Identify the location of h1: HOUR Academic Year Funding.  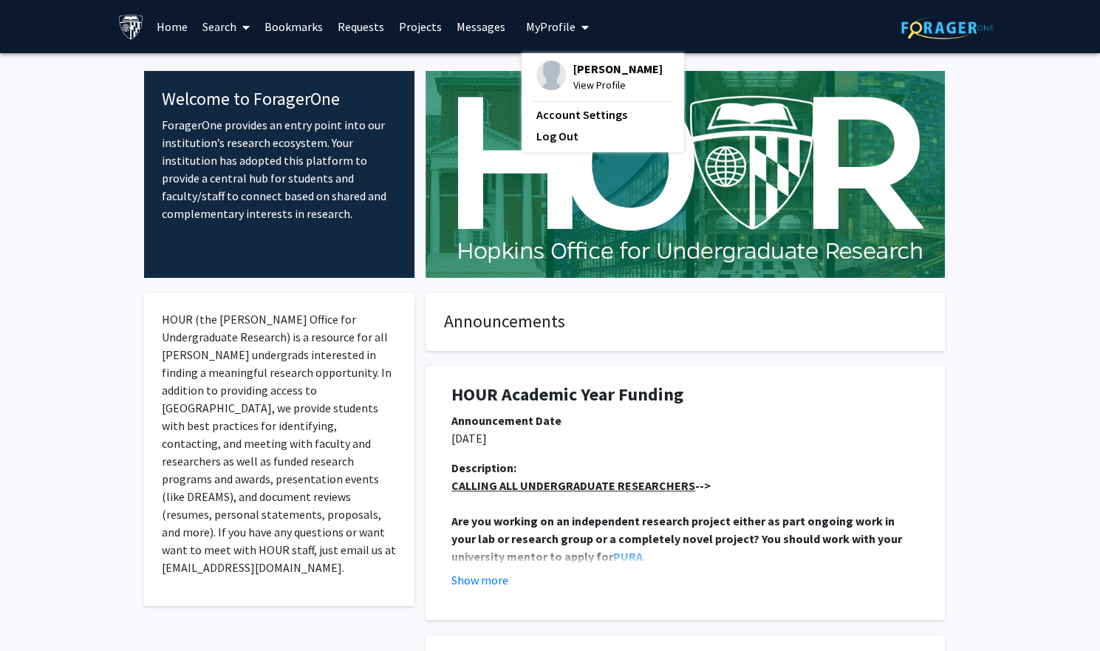
(685, 395).